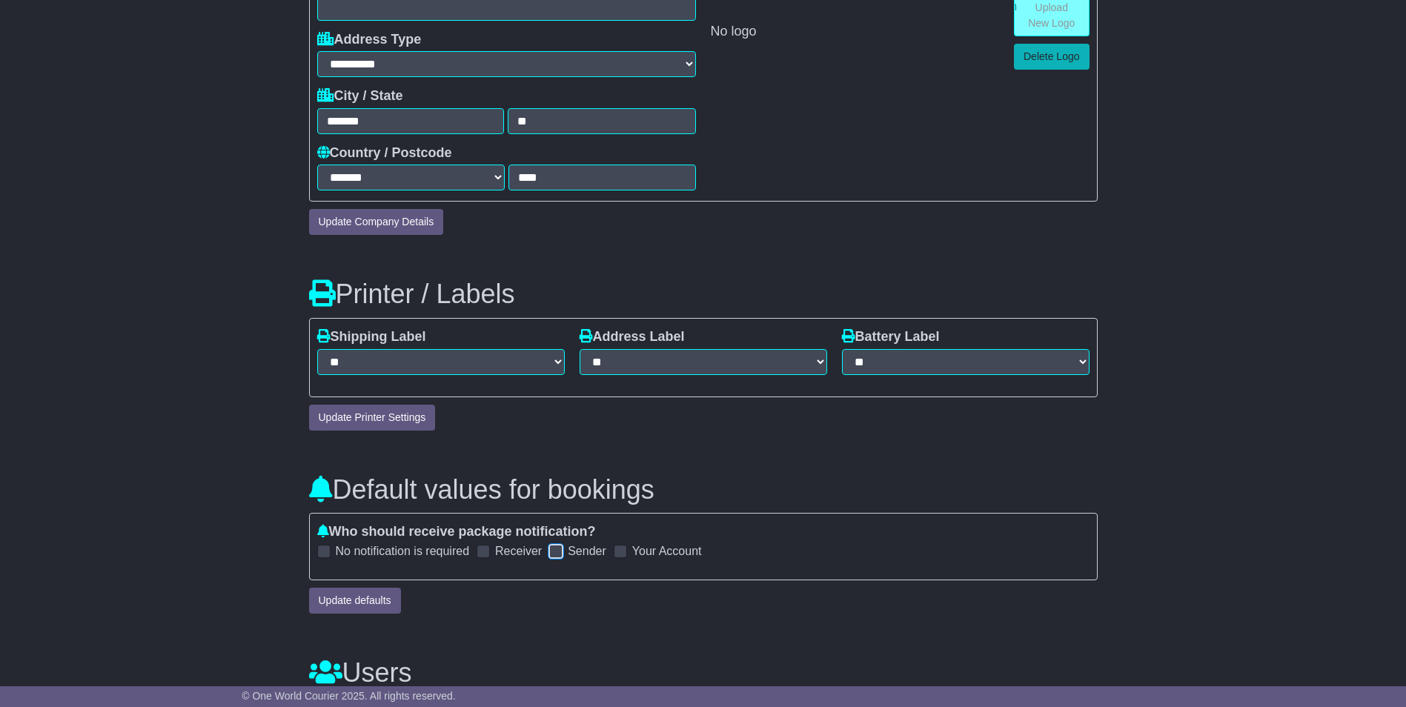 The height and width of the screenshot is (707, 1406). What do you see at coordinates (632, 337) in the screenshot?
I see `label: Address Label` at bounding box center [632, 337].